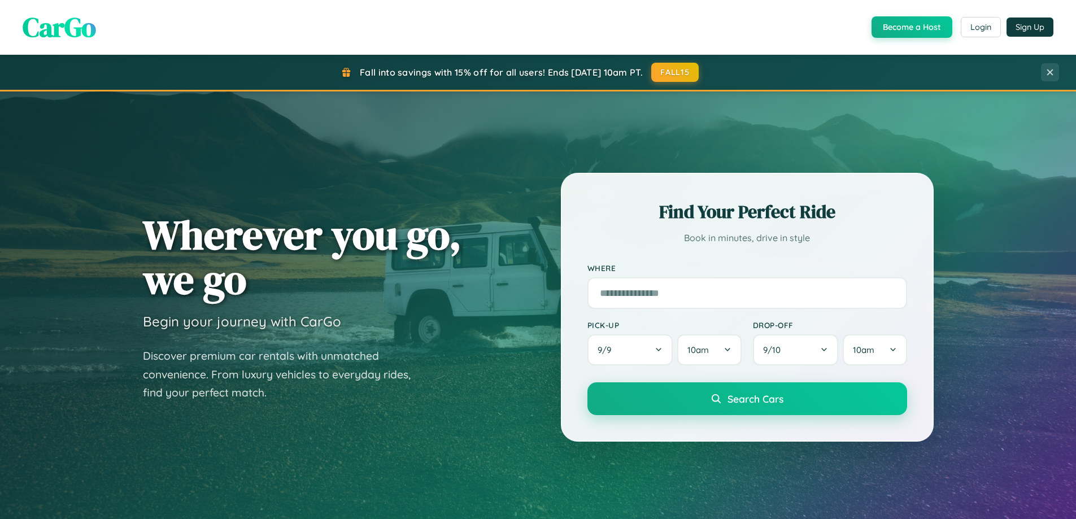 The height and width of the screenshot is (519, 1076). Describe the element at coordinates (59, 27) in the screenshot. I see `span: CarGo` at that location.